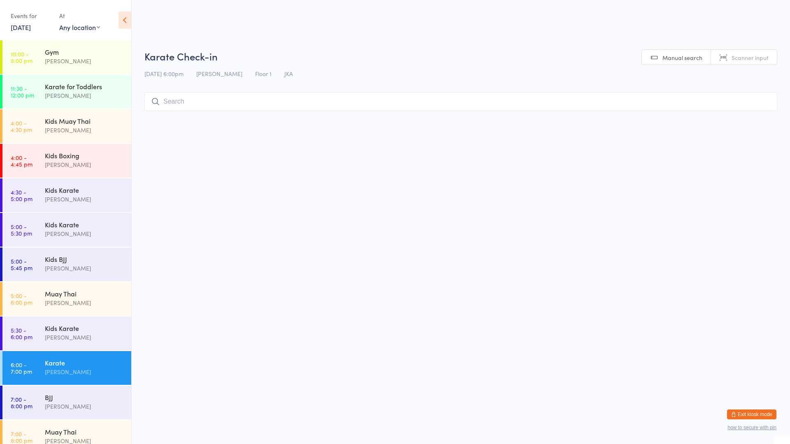 This screenshot has width=790, height=444. What do you see at coordinates (84, 156) in the screenshot?
I see `div: Kids Boxing` at bounding box center [84, 156].